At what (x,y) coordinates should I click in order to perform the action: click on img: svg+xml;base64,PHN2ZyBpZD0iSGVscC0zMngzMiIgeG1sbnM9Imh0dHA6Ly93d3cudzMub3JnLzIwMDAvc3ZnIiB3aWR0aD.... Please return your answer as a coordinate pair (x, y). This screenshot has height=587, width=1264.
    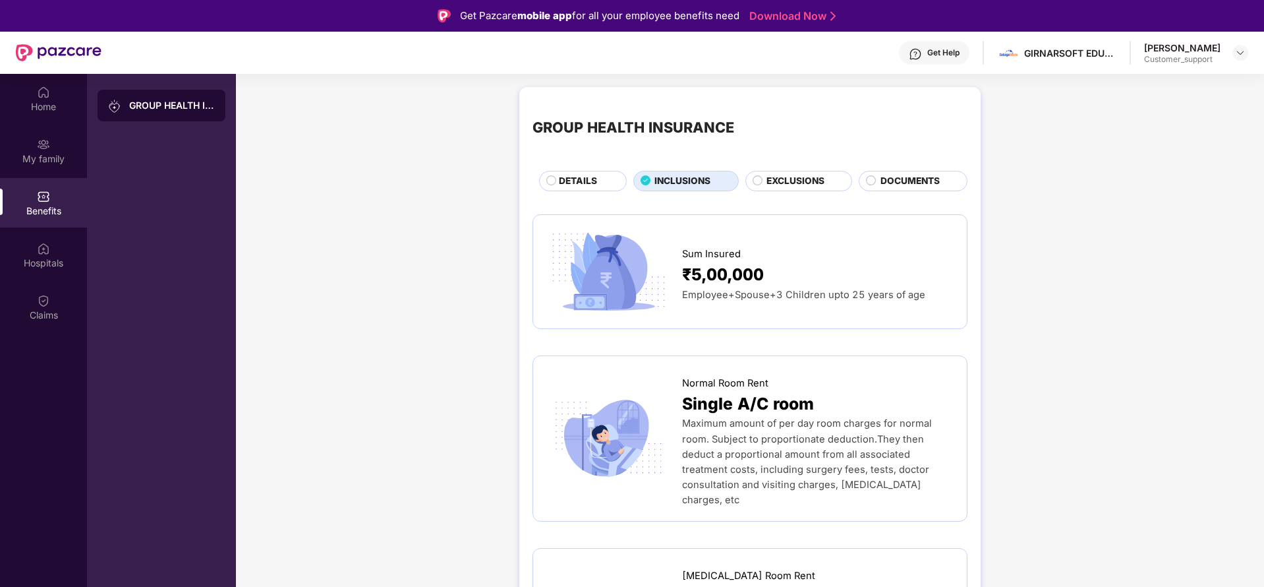
    Looking at the image, I should click on (916, 54).